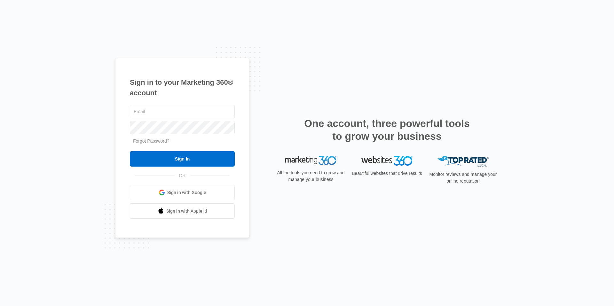 The width and height of the screenshot is (614, 306). Describe the element at coordinates (311, 161) in the screenshot. I see `img: Marketing 360` at that location.